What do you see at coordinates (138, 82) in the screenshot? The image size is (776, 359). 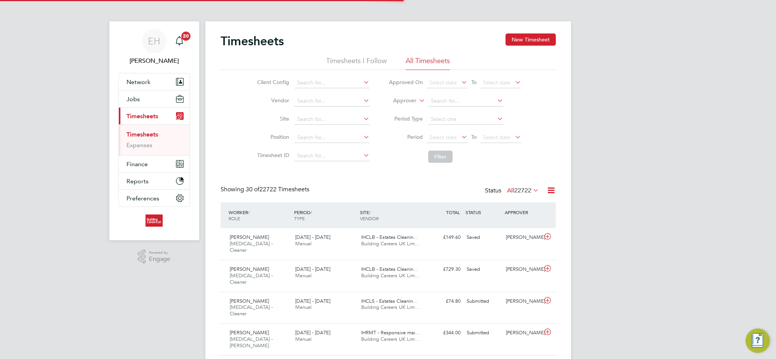 I see `span: Network` at bounding box center [138, 82].